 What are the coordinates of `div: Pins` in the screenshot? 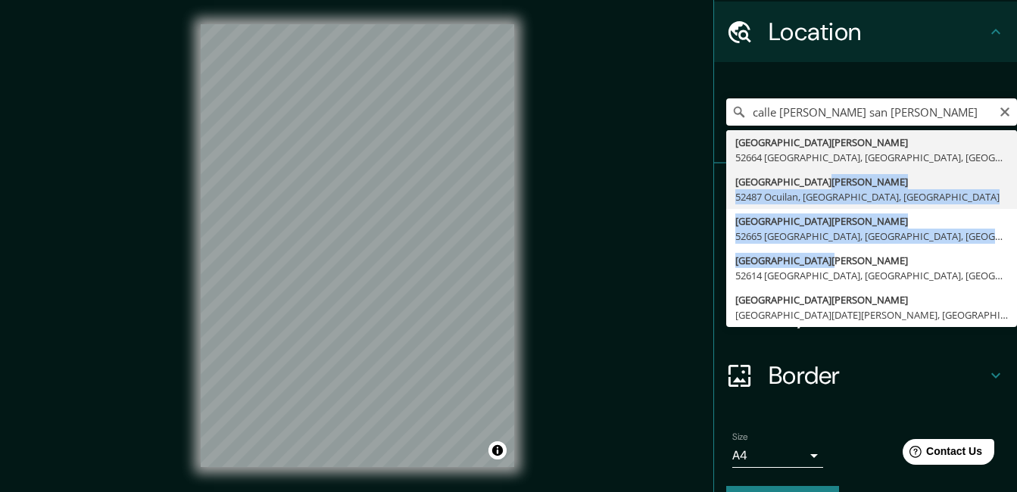 It's located at (866, 194).